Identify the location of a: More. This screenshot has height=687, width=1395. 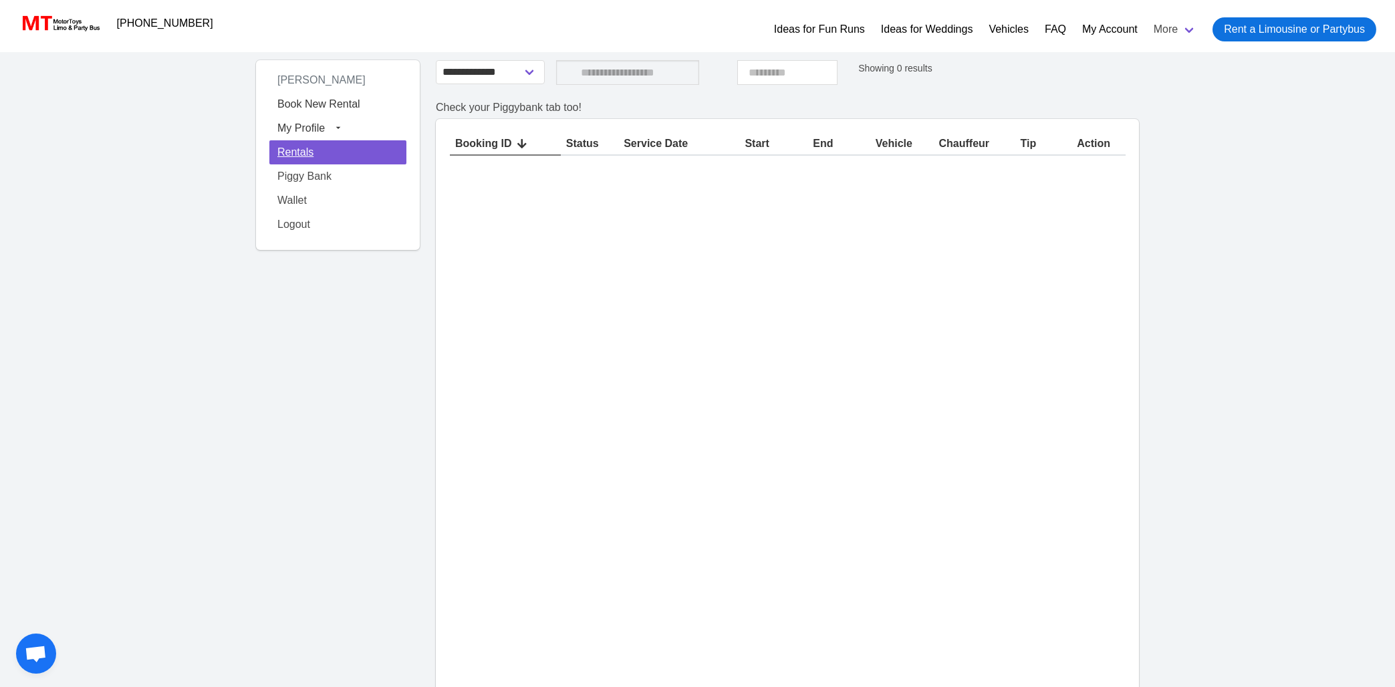
(1175, 29).